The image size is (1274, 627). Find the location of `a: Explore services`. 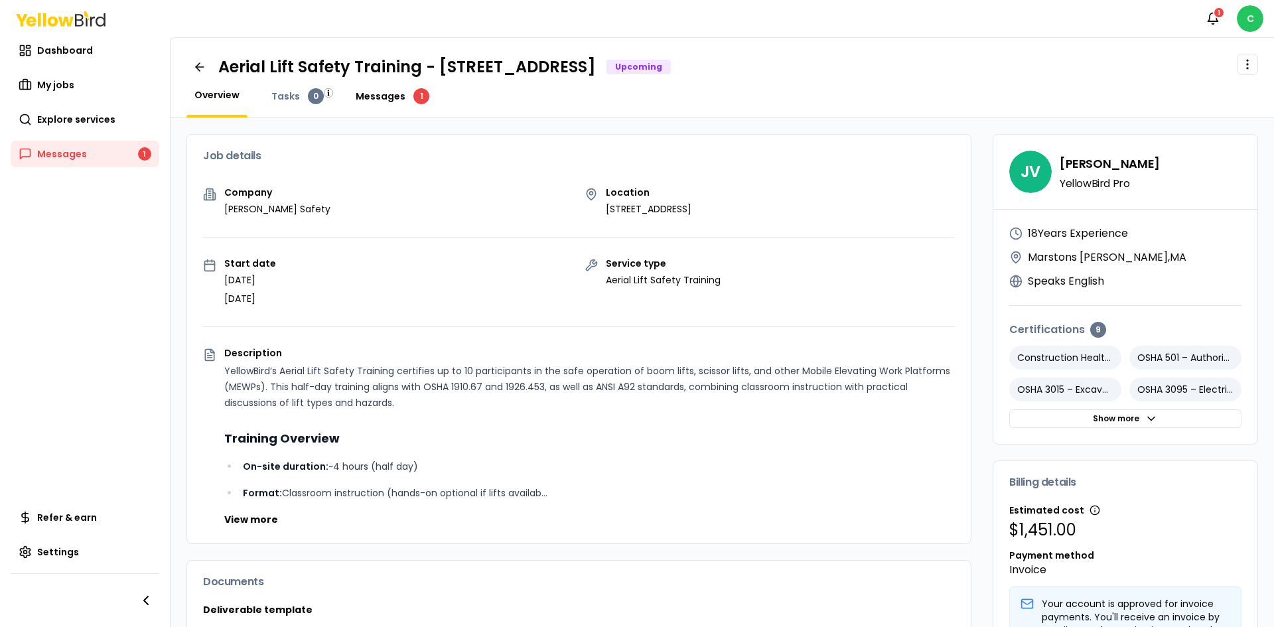

a: Explore services is located at coordinates (85, 119).